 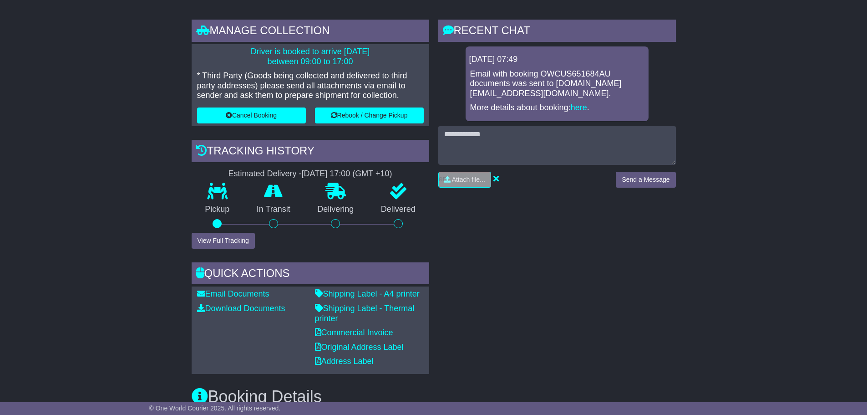 I want to click on div: Estimated Delivery -, so click(x=311, y=174).